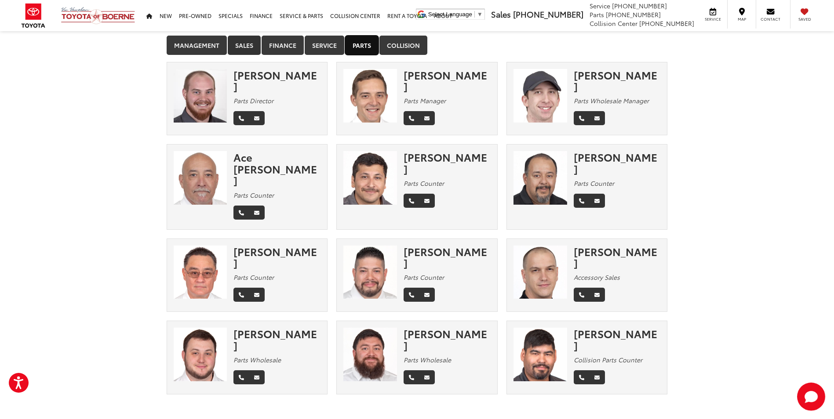 The width and height of the screenshot is (834, 419). Describe the element at coordinates (417, 46) in the screenshot. I see `div: Department Tabs` at that location.